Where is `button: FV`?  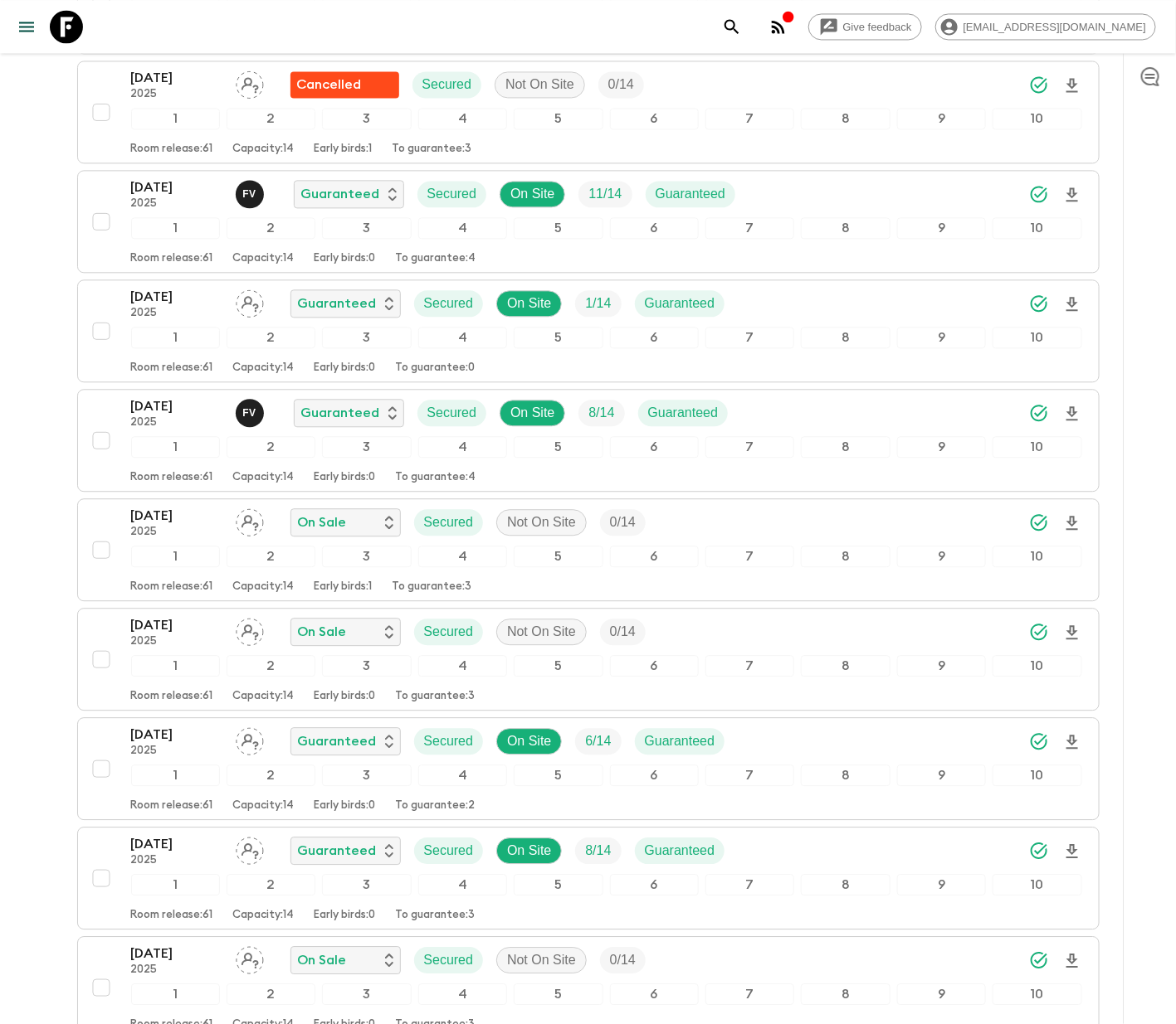
button: FV is located at coordinates (252, 413).